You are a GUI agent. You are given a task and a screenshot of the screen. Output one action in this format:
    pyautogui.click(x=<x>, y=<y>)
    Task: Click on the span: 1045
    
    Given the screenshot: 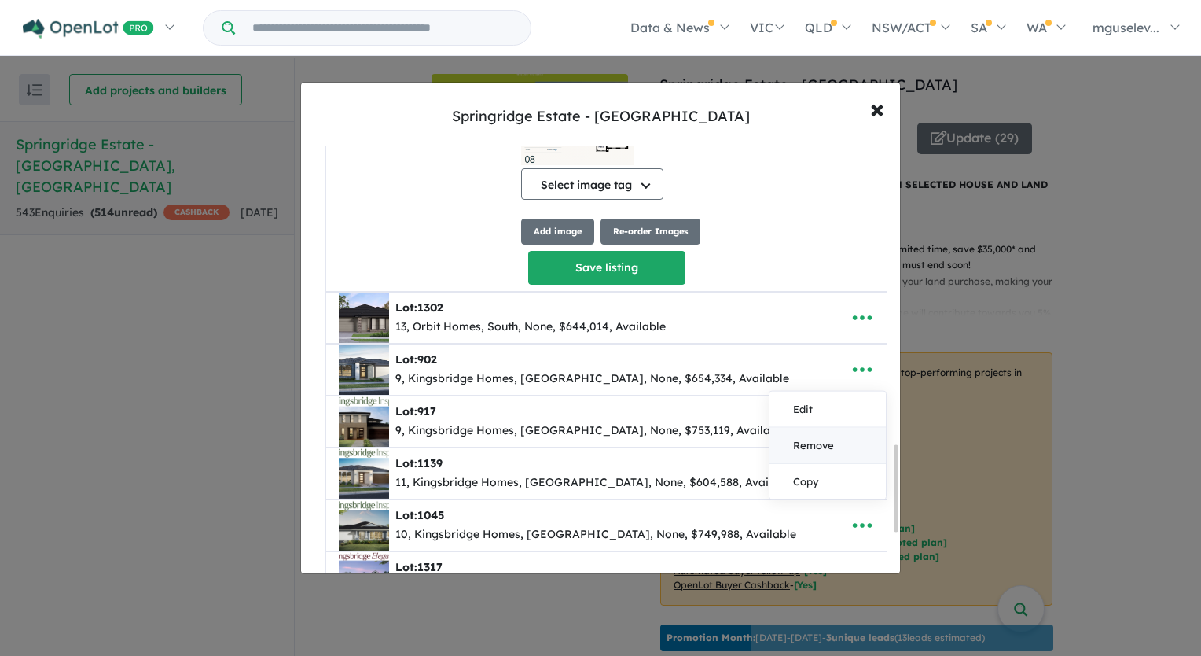 What is the action you would take?
    pyautogui.click(x=431, y=515)
    